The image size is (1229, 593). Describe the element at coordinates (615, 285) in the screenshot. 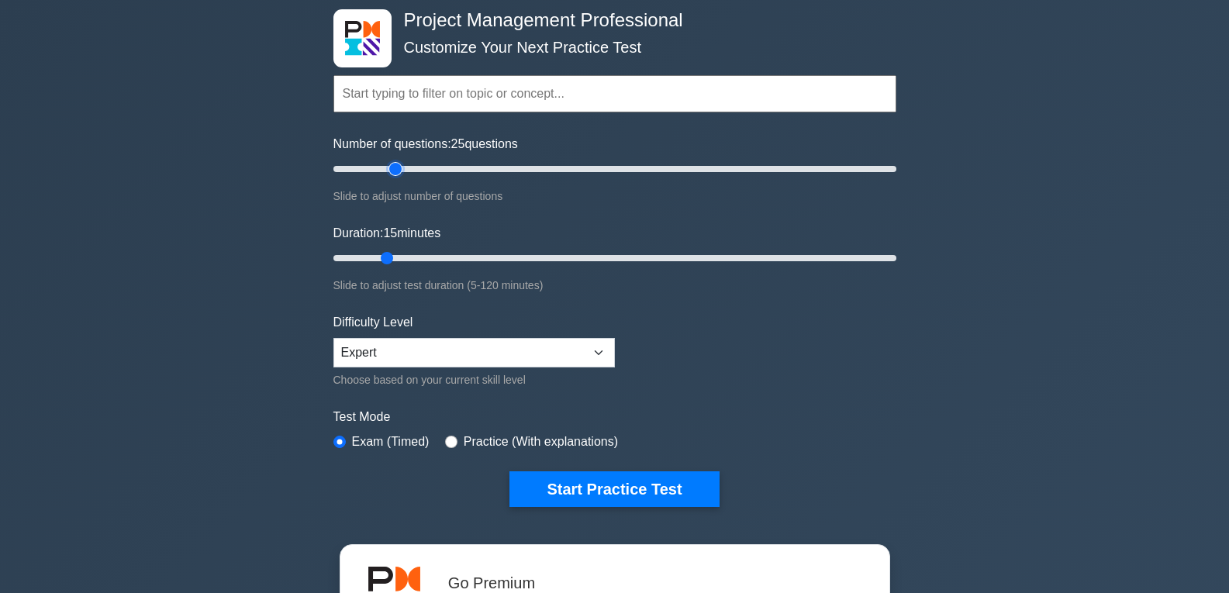

I see `div: Slide to adjust test duration (5-120 minutes)` at that location.